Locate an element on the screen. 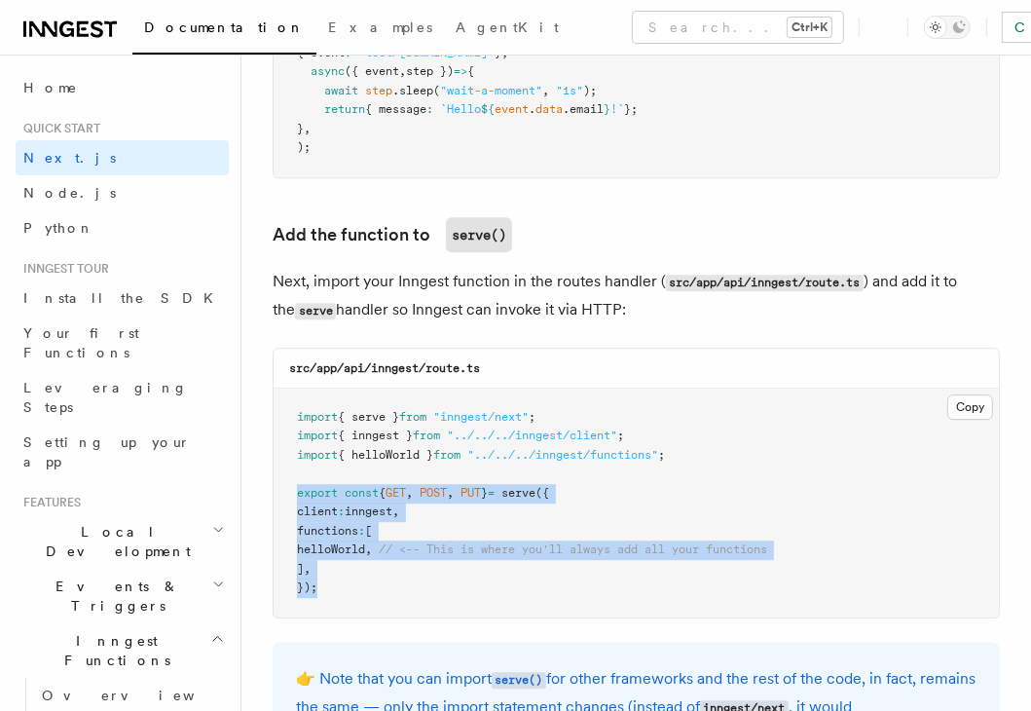  span: { inngest } is located at coordinates (375, 435).